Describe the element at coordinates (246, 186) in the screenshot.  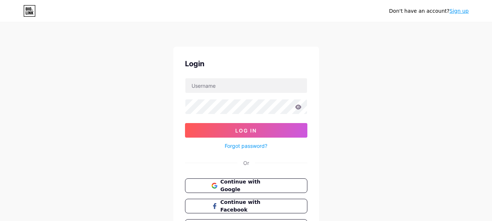
I see `button: Continue with Google` at that location.